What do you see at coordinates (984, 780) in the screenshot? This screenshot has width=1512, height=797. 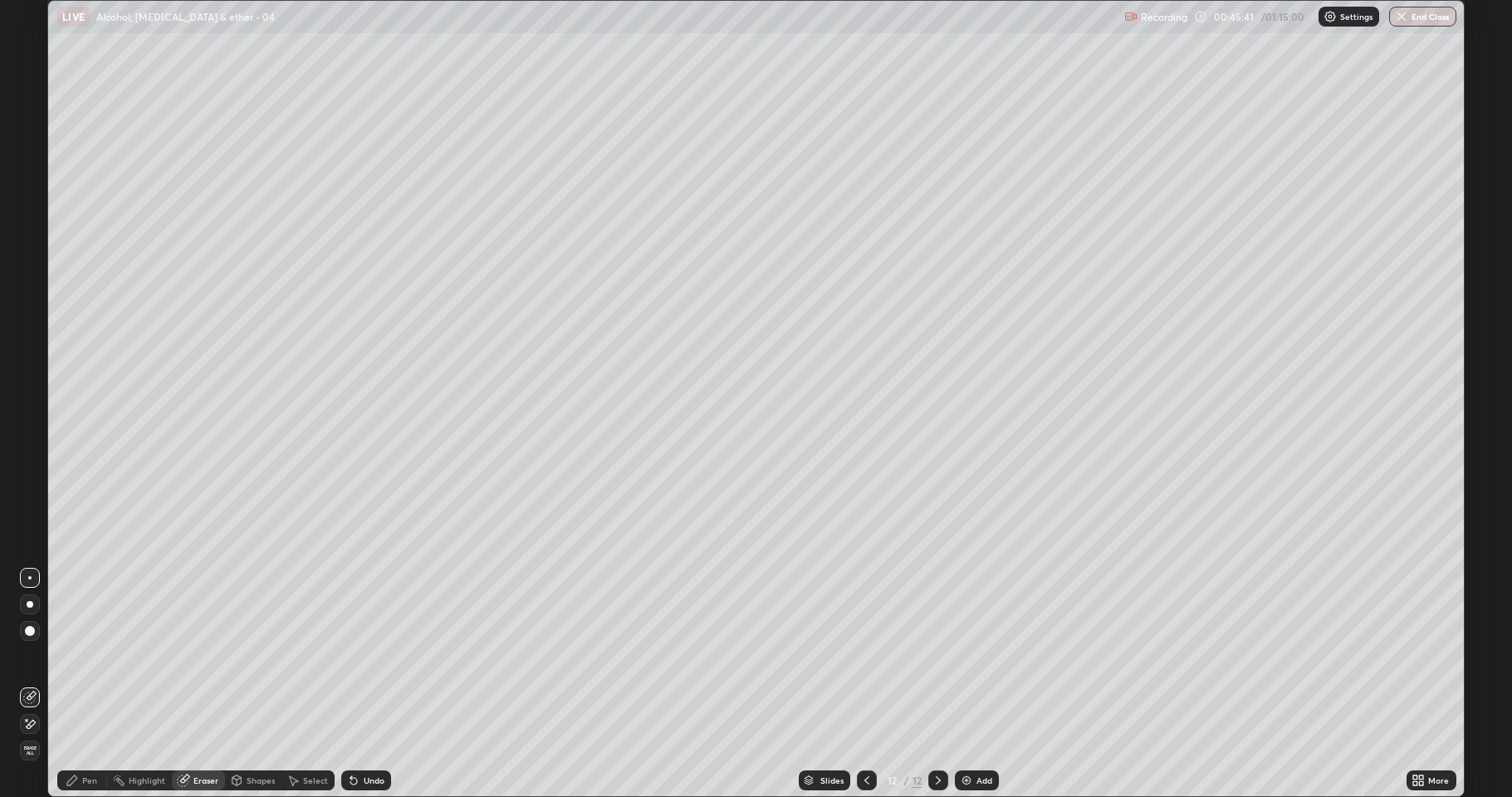 I see `div: Add` at bounding box center [984, 780].